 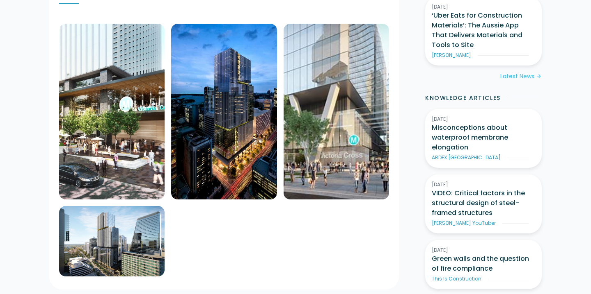 What do you see at coordinates (483, 138) in the screenshot?
I see `h3: Misconceptions about waterproof membrane elongation` at bounding box center [483, 138].